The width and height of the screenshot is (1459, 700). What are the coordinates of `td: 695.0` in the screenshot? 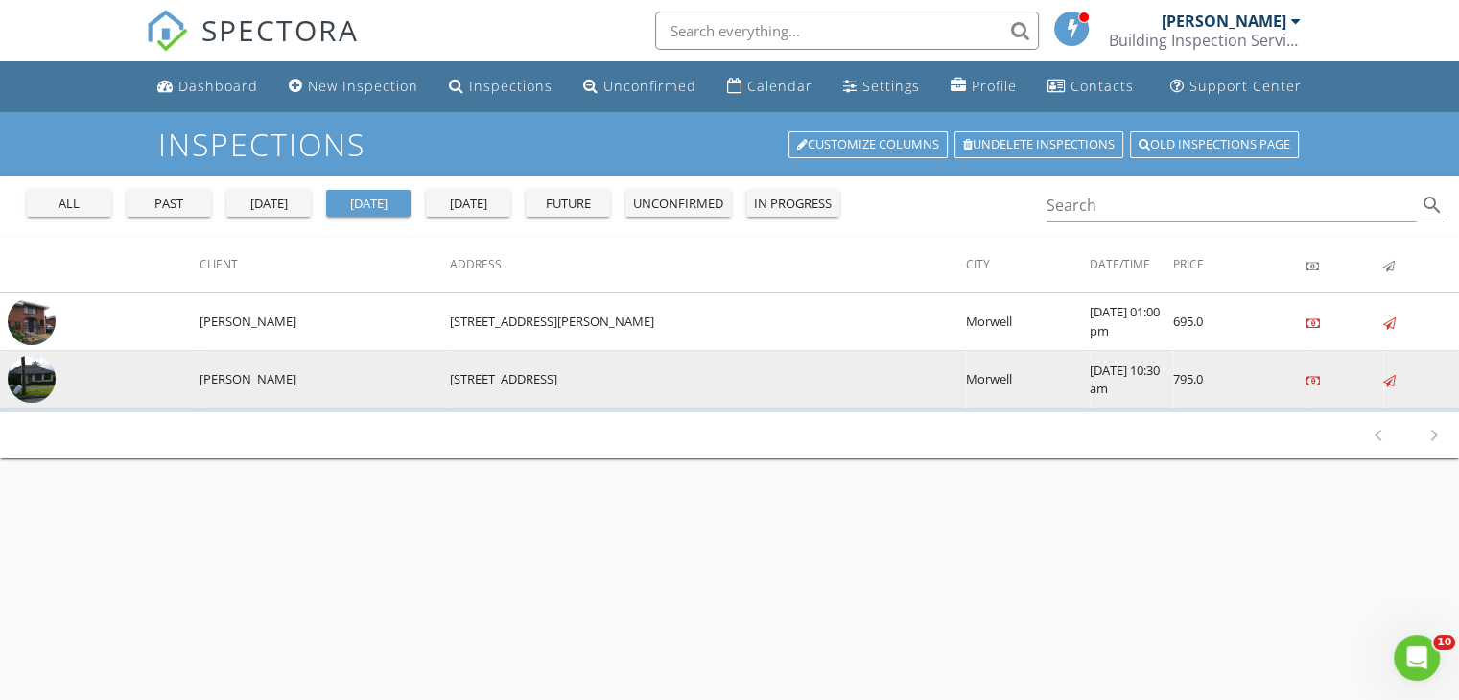 It's located at (1239, 321).